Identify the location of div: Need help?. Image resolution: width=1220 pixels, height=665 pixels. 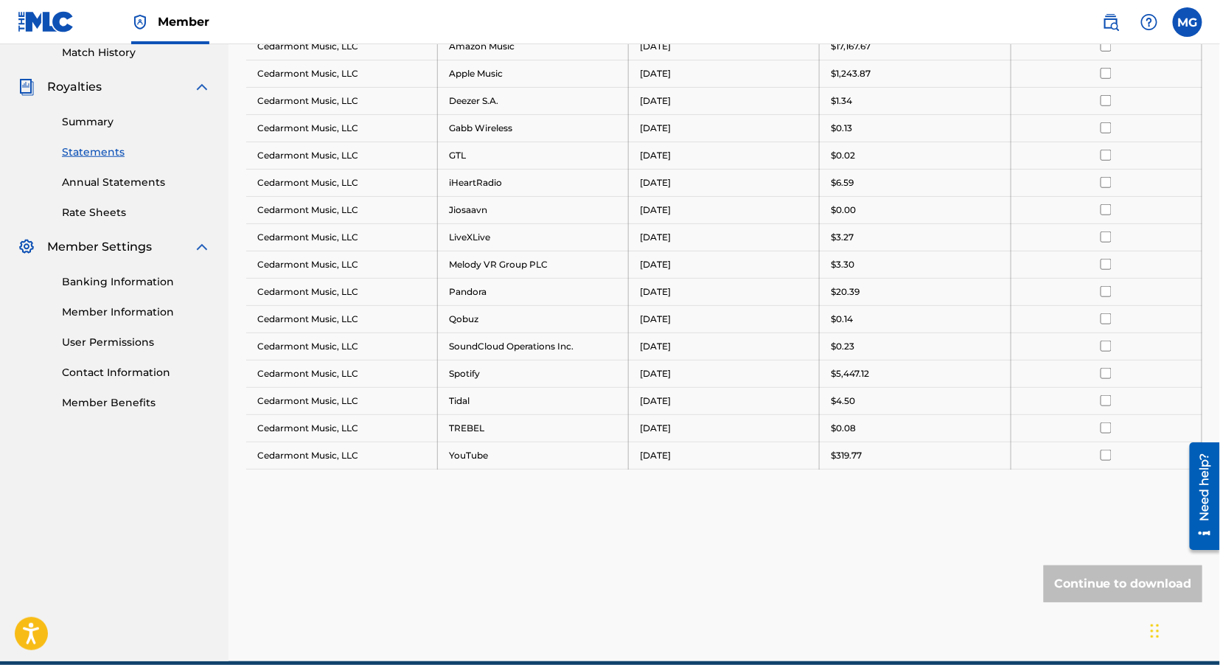
(26, 50).